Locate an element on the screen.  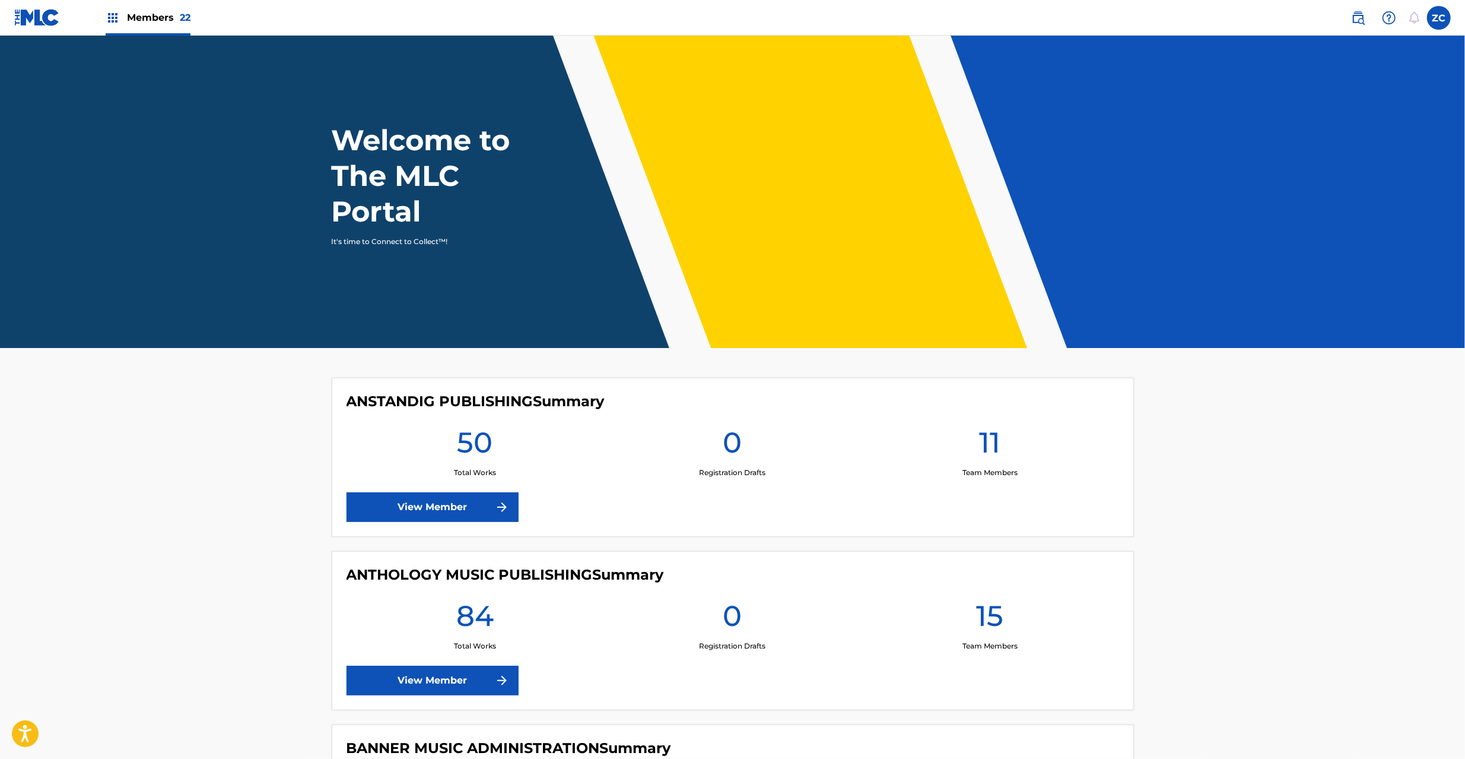
img: Top Rightsholders is located at coordinates (113, 18).